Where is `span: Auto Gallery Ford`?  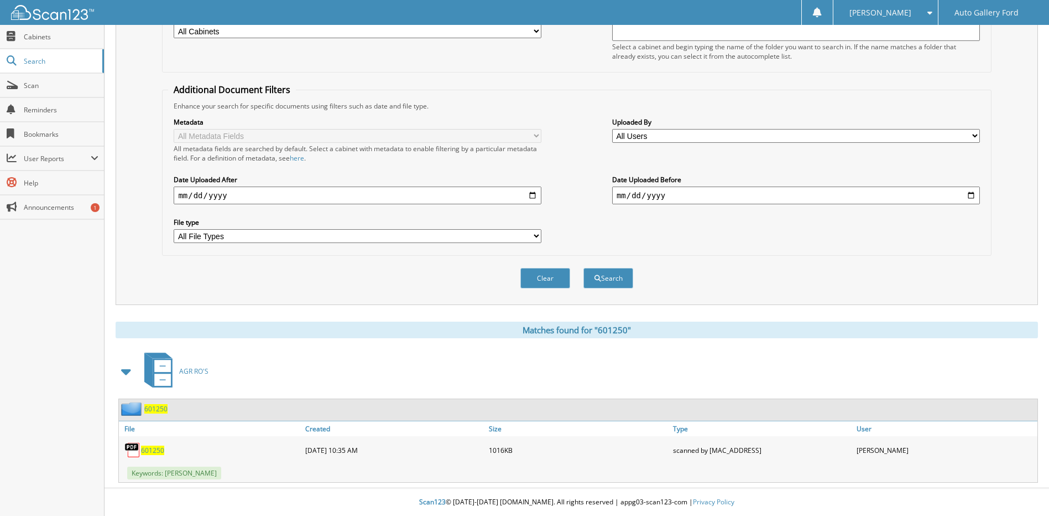 span: Auto Gallery Ford is located at coordinates (987, 13).